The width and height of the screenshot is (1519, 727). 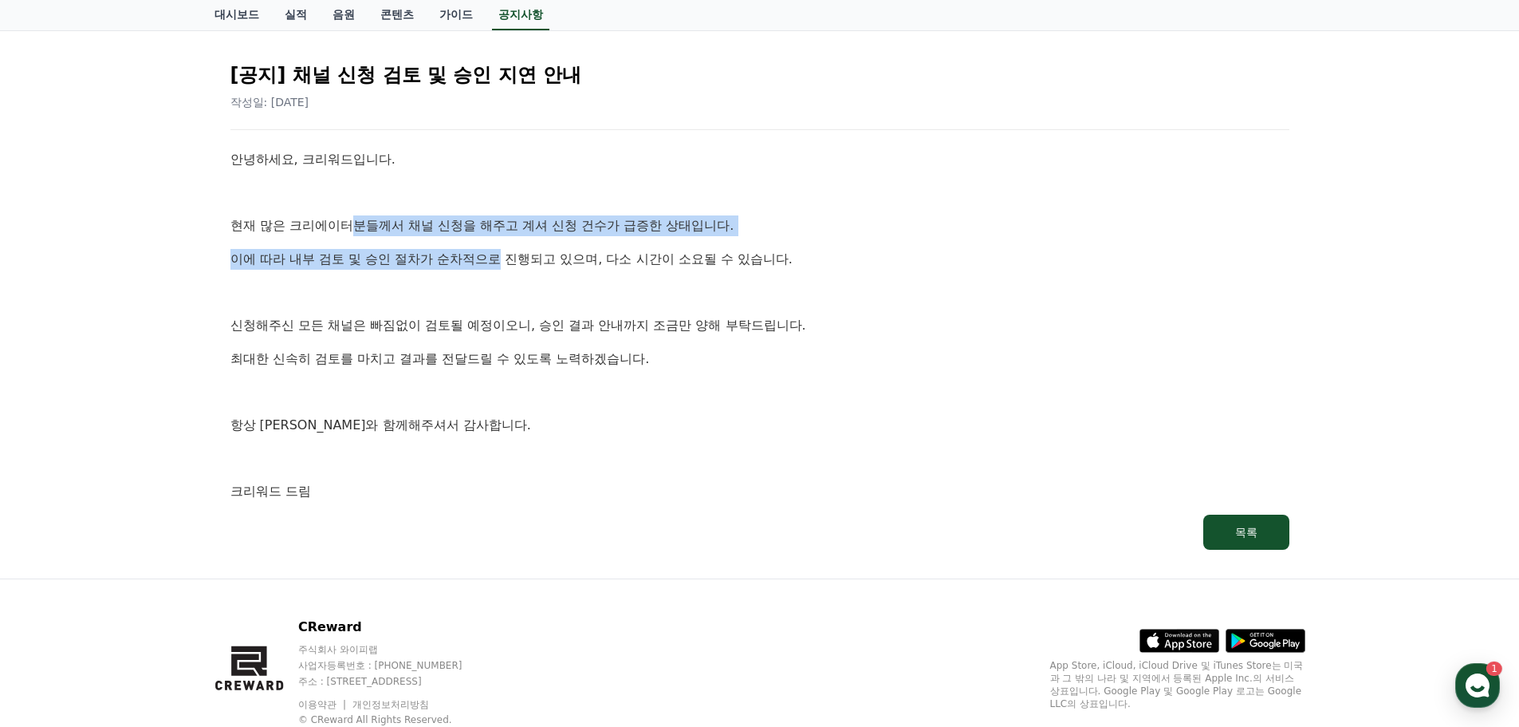 What do you see at coordinates (396, 719) in the screenshot?
I see `p: © CReward All Rights Reserved.` at bounding box center [396, 719].